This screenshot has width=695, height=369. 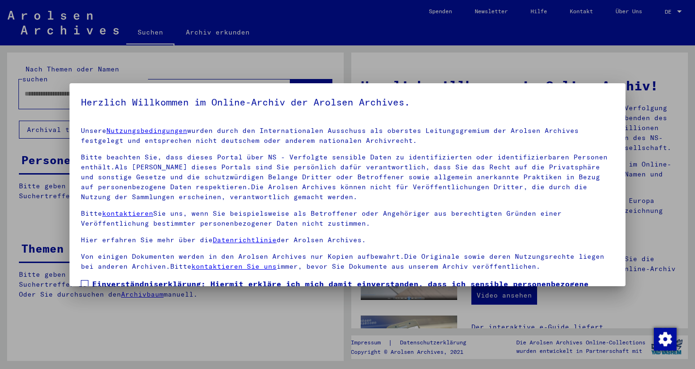 What do you see at coordinates (347, 102) in the screenshot?
I see `h5: Herzlich Willkommen im Online-Archiv der Arolsen Archives.` at bounding box center [347, 102].